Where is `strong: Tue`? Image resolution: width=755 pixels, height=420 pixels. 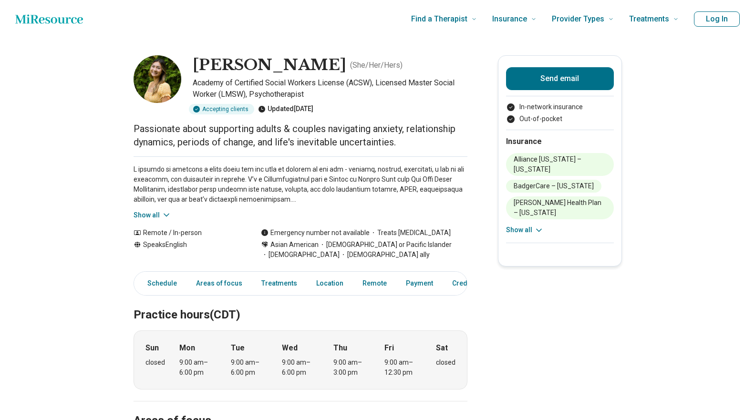 strong: Tue is located at coordinates (237, 348).